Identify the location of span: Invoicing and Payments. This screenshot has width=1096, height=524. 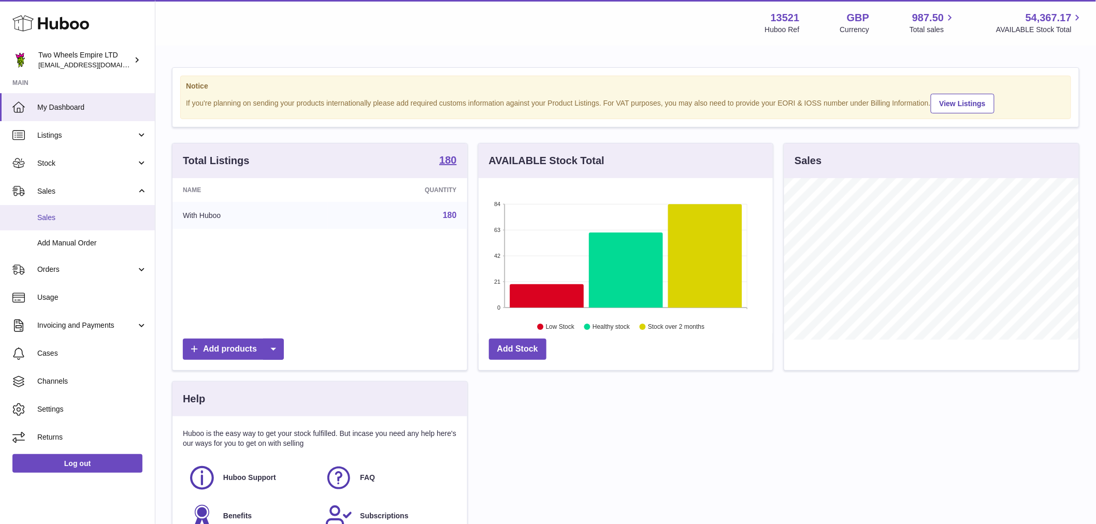
(86, 325).